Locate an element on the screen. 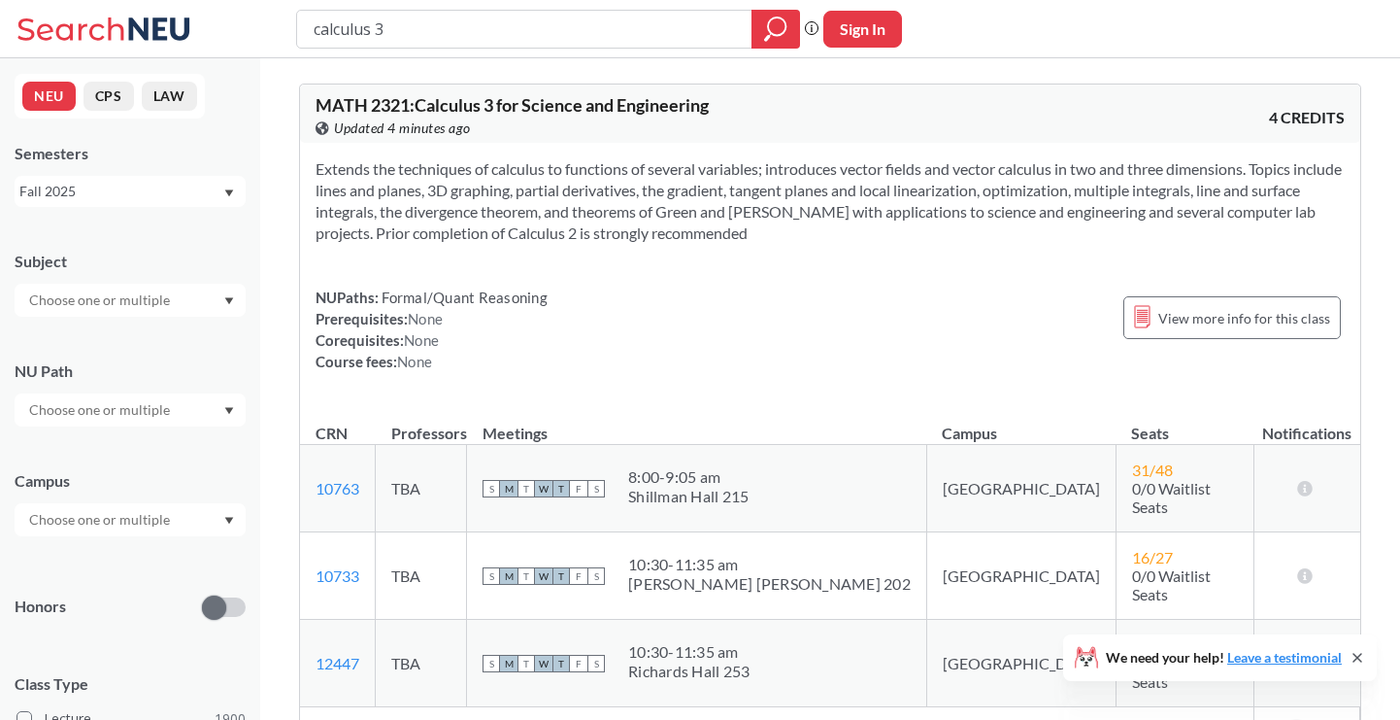 This screenshot has height=720, width=1400. div: Semesters is located at coordinates (130, 153).